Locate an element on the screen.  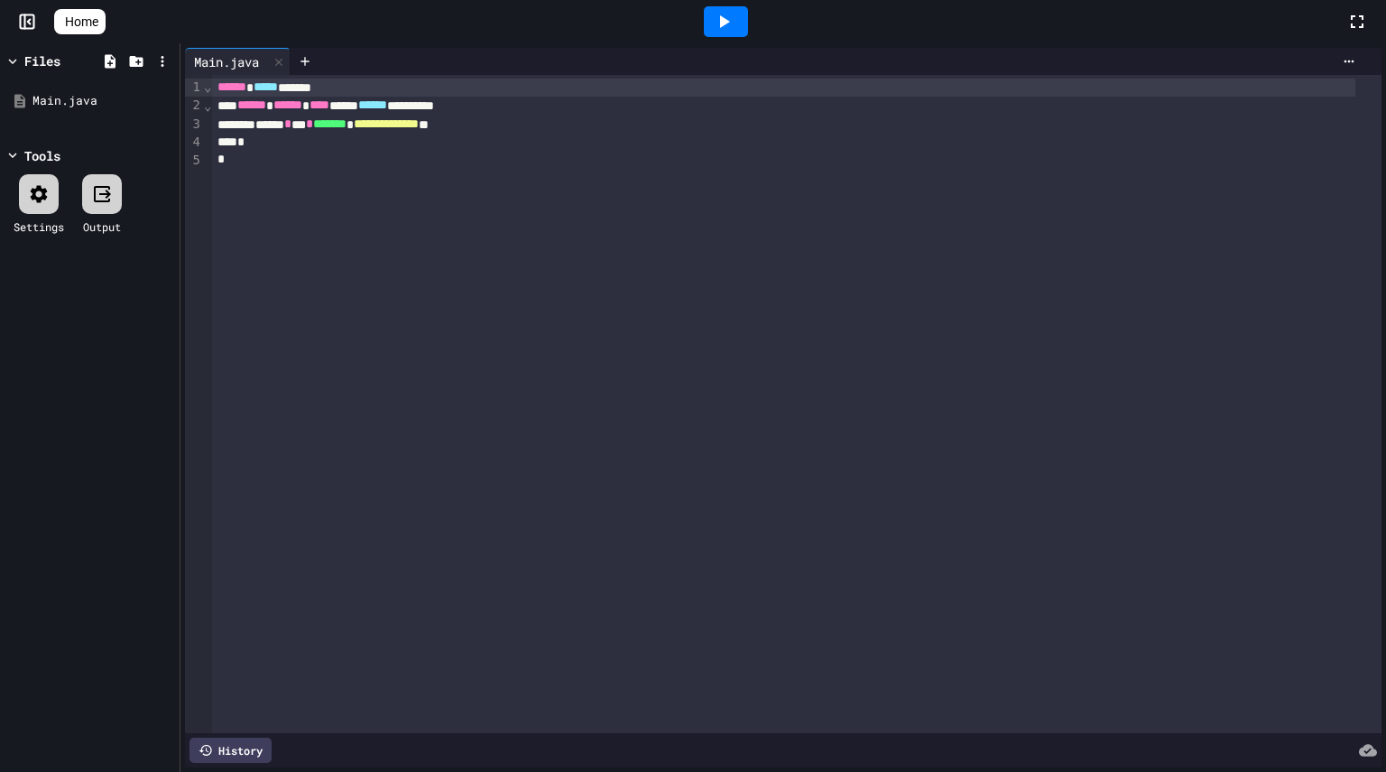
div: Tools is located at coordinates (42, 155).